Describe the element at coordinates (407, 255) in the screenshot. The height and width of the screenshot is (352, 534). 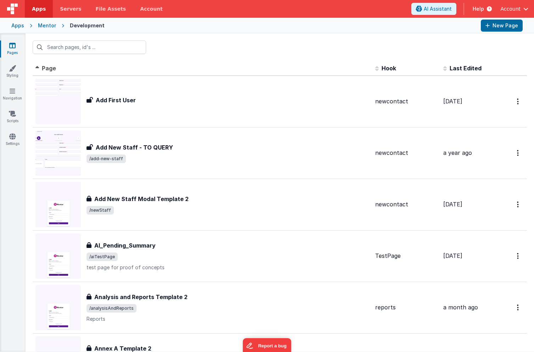
I see `div: TestPage` at that location.